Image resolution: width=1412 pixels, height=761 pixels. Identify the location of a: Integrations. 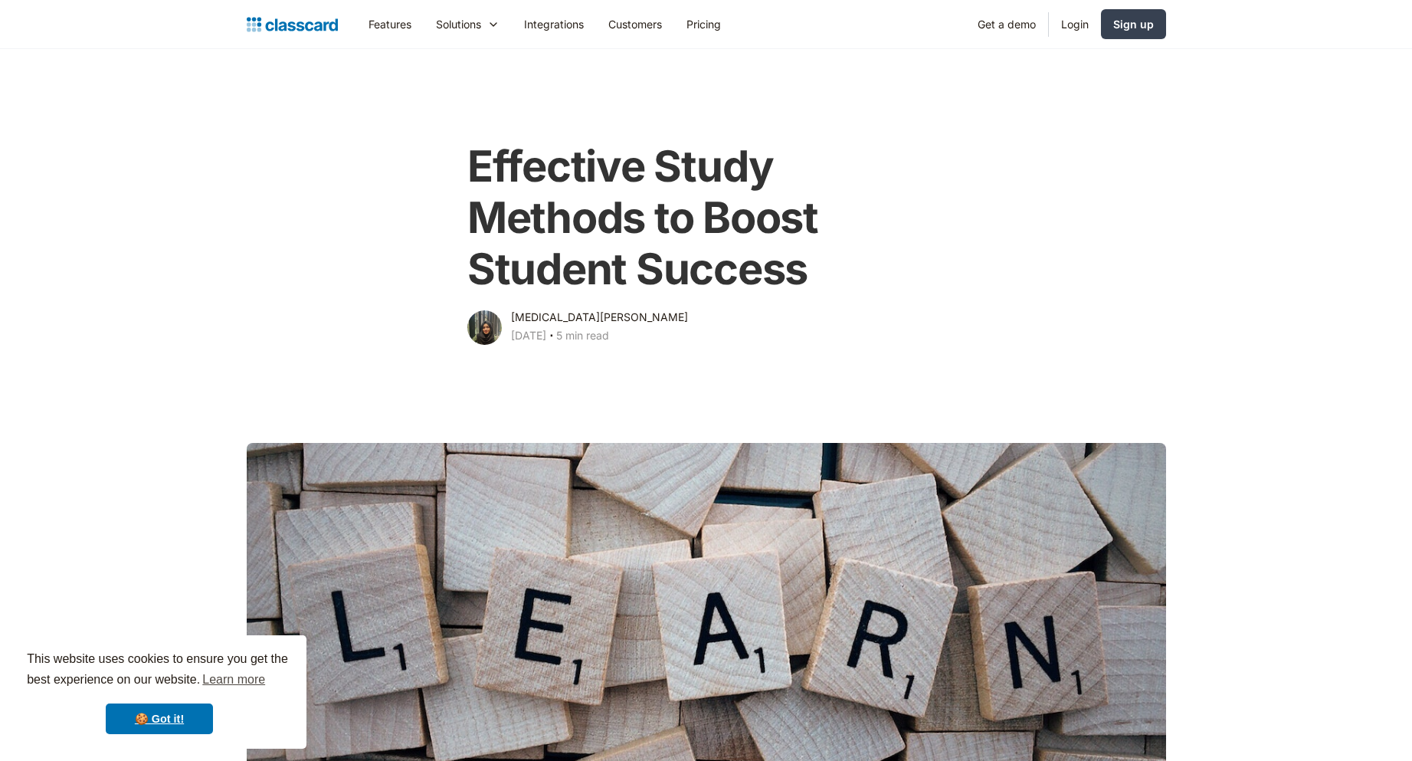
(554, 24).